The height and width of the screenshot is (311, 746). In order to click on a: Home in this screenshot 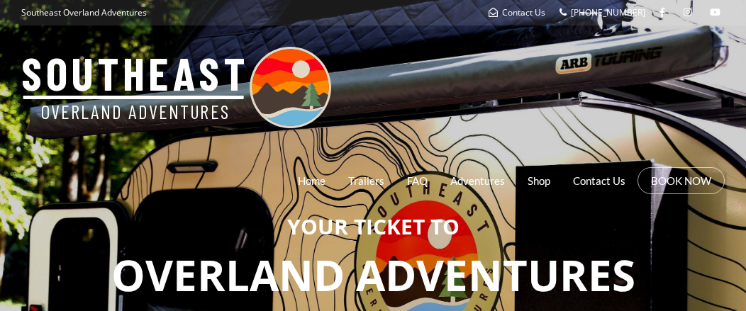, I will do `click(311, 181)`.